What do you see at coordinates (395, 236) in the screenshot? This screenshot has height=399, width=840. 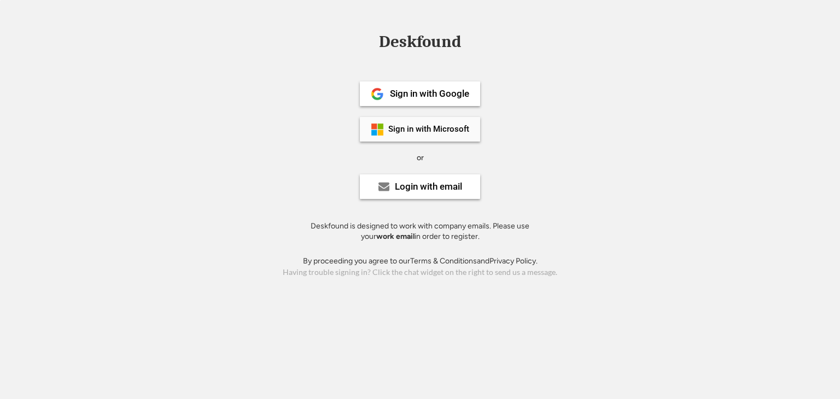 I see `strong: work email` at bounding box center [395, 236].